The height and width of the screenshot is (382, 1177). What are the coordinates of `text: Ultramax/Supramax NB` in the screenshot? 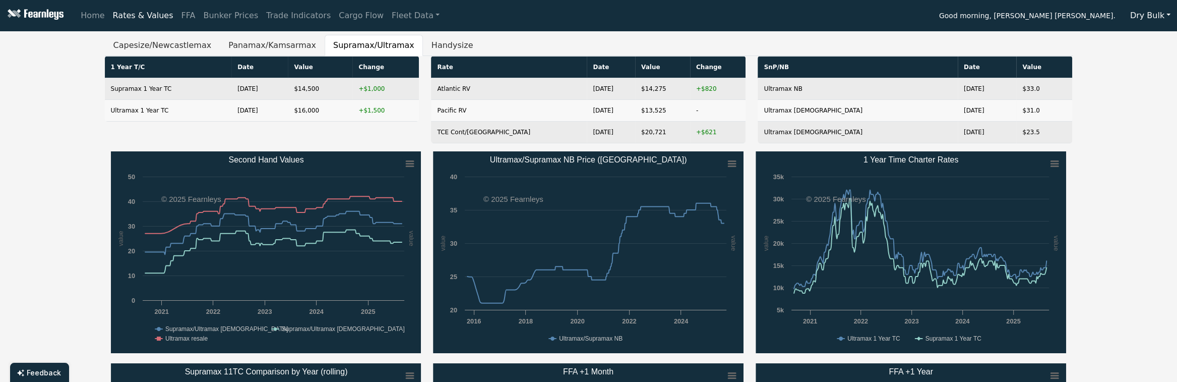 It's located at (591, 338).